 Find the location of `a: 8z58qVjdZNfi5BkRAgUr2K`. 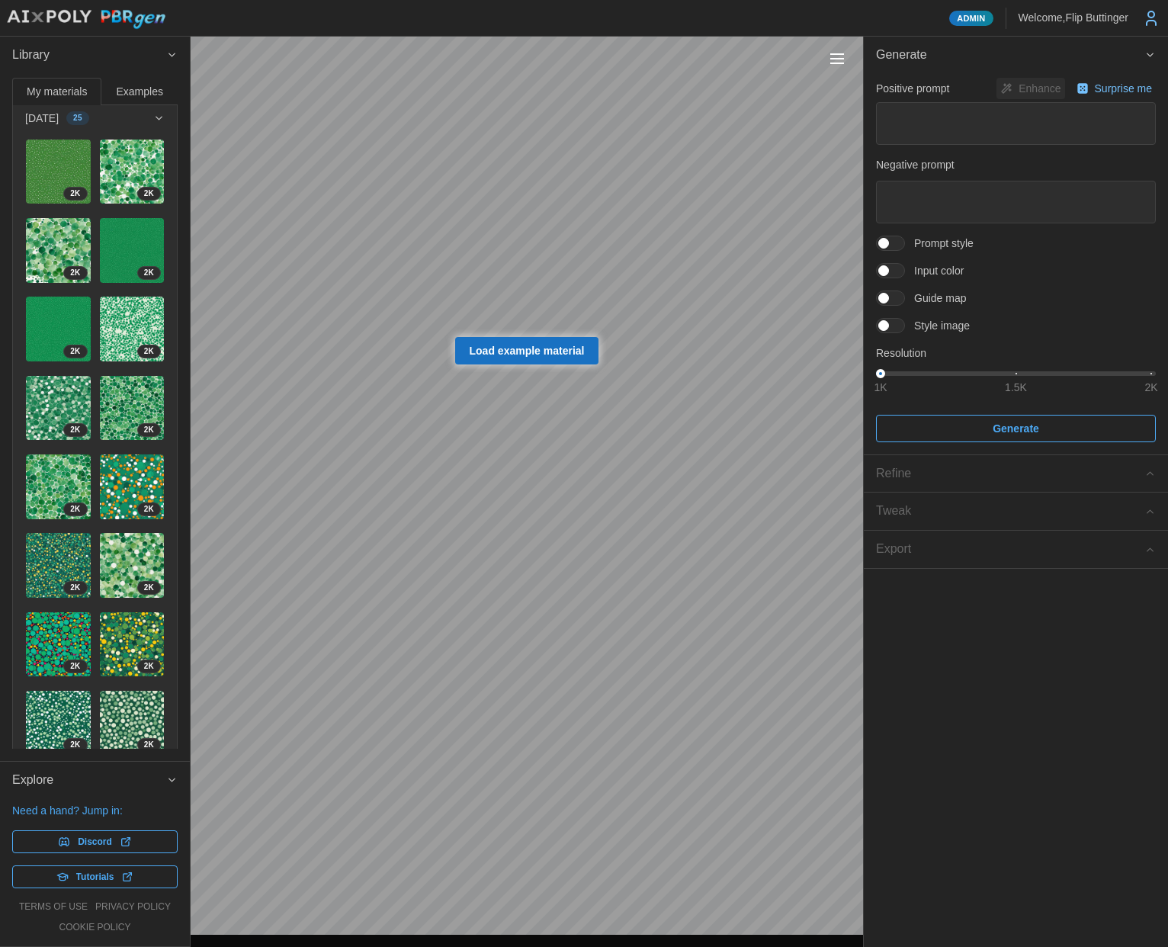

a: 8z58qVjdZNfi5BkRAgUr2K is located at coordinates (132, 565).